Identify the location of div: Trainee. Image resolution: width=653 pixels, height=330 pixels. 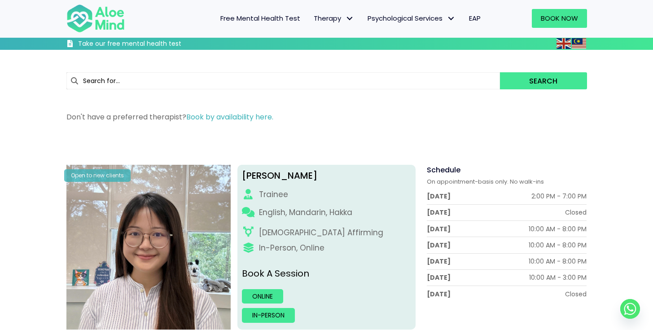
(273, 194).